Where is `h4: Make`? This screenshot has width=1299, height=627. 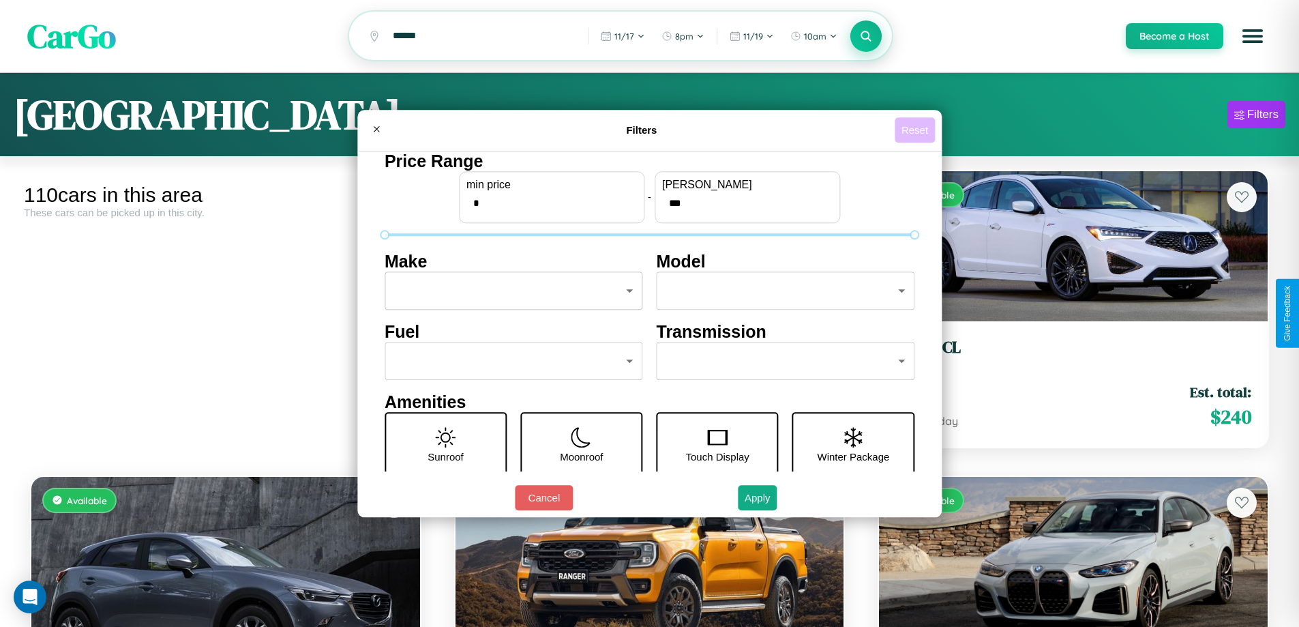 h4: Make is located at coordinates (514, 261).